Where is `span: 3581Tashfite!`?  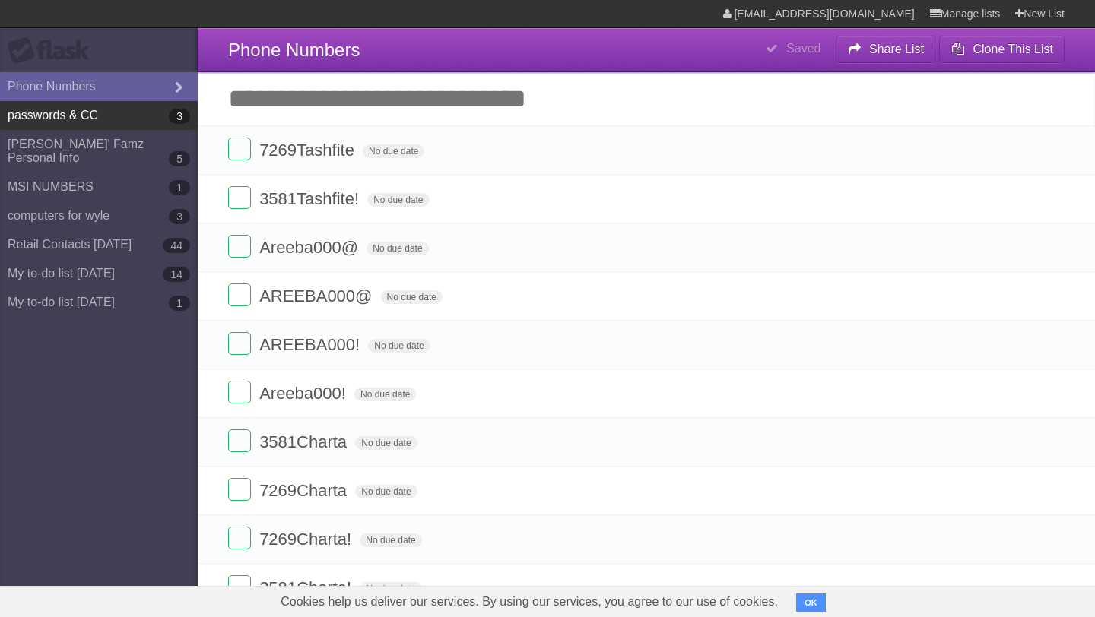
span: 3581Tashfite! is located at coordinates (311, 198).